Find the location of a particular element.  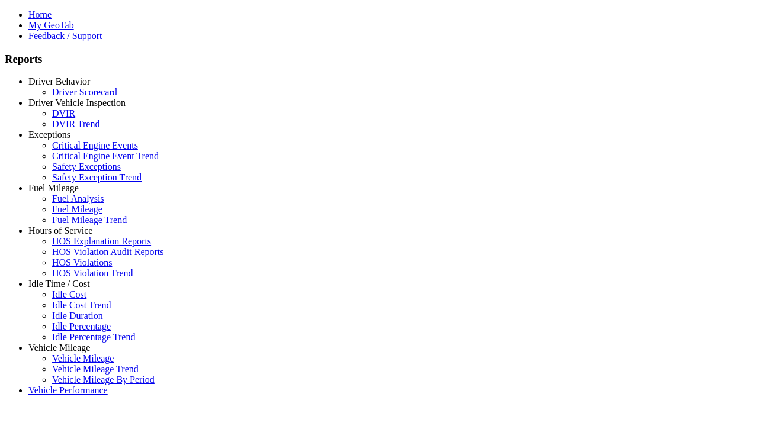

a: Home is located at coordinates (40, 14).